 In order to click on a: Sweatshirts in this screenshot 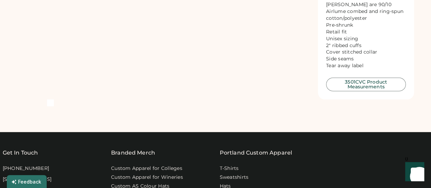, I will do `click(234, 177)`.